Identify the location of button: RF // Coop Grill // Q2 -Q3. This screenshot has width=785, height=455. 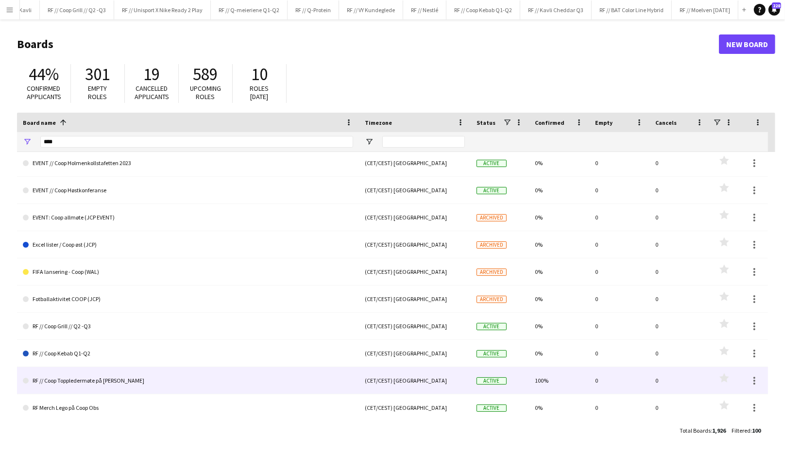
(77, 10).